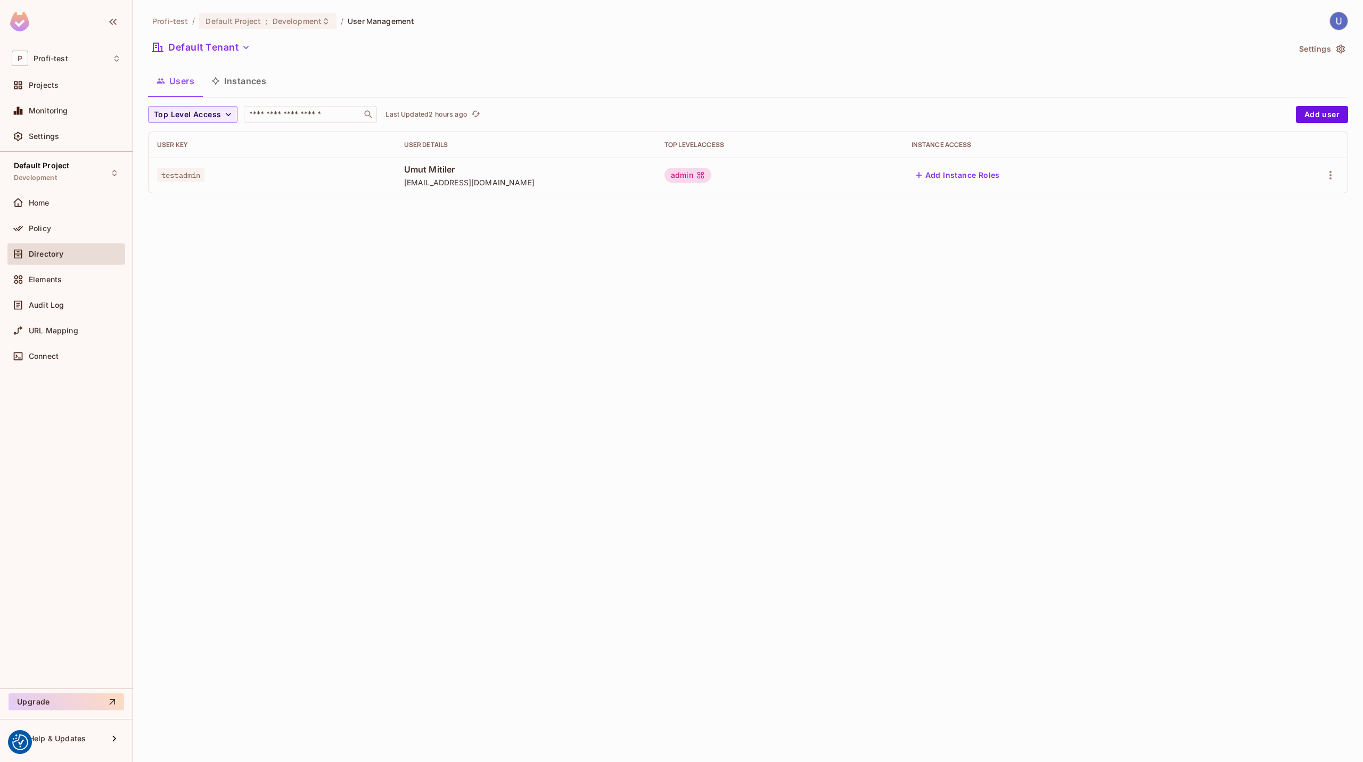 The image size is (1363, 762). I want to click on span: Directory, so click(46, 254).